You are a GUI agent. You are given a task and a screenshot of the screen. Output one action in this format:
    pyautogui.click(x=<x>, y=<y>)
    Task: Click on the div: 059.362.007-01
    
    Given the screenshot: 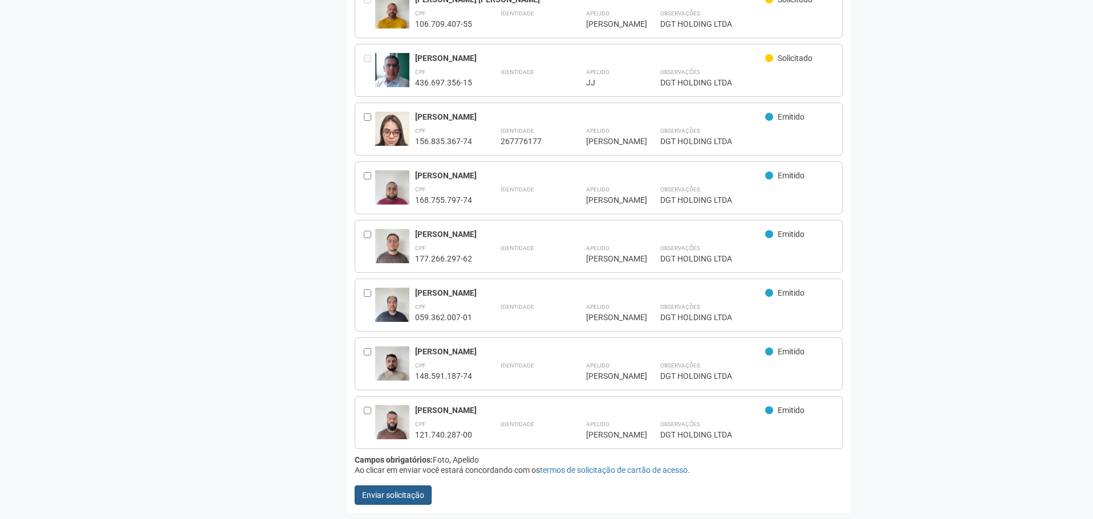 What is the action you would take?
    pyautogui.click(x=443, y=317)
    